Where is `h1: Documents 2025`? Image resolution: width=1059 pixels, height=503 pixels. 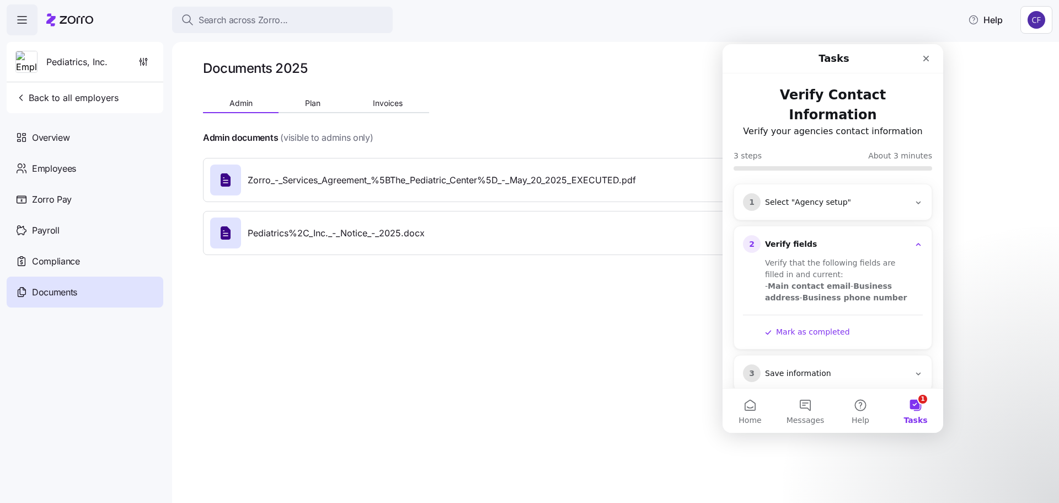
h1: Documents 2025 is located at coordinates (255, 68).